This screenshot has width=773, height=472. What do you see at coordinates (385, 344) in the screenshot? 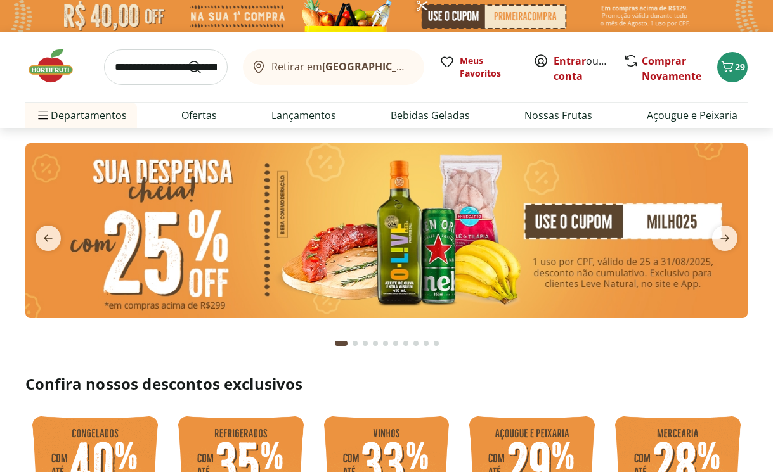
I see `button: Go to page 5 from fs-carousel` at bounding box center [385, 344].